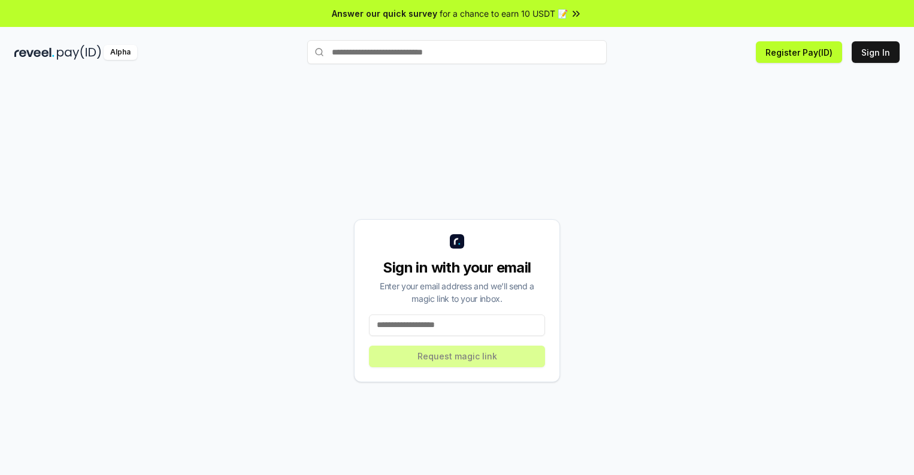  Describe the element at coordinates (457, 292) in the screenshot. I see `div: Enter your email address and we’ll send a magic link to your inbox.` at that location.